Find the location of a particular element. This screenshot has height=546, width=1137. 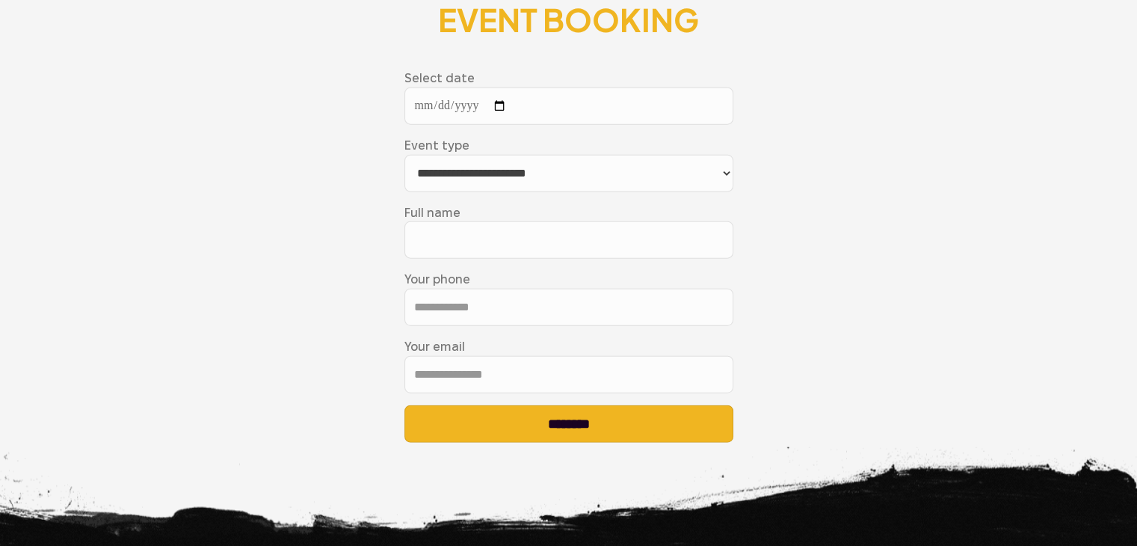

label: Your phone is located at coordinates (569, 292).